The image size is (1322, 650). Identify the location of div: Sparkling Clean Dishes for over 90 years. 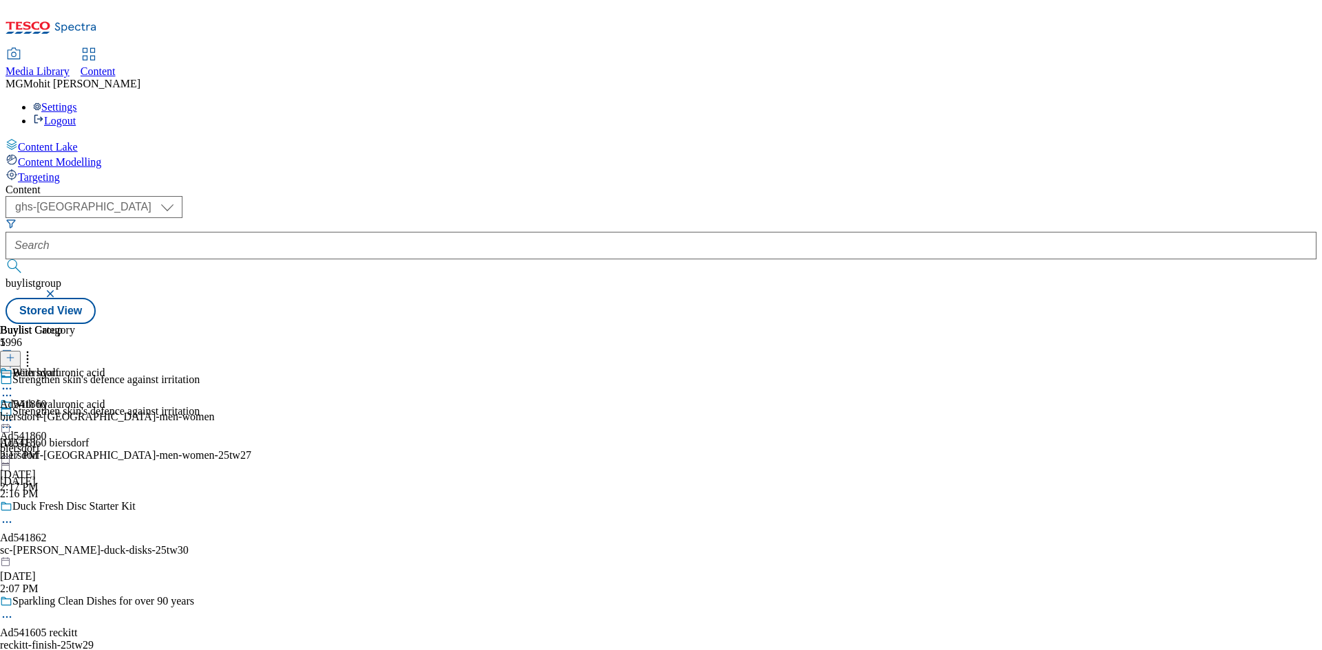
(103, 602).